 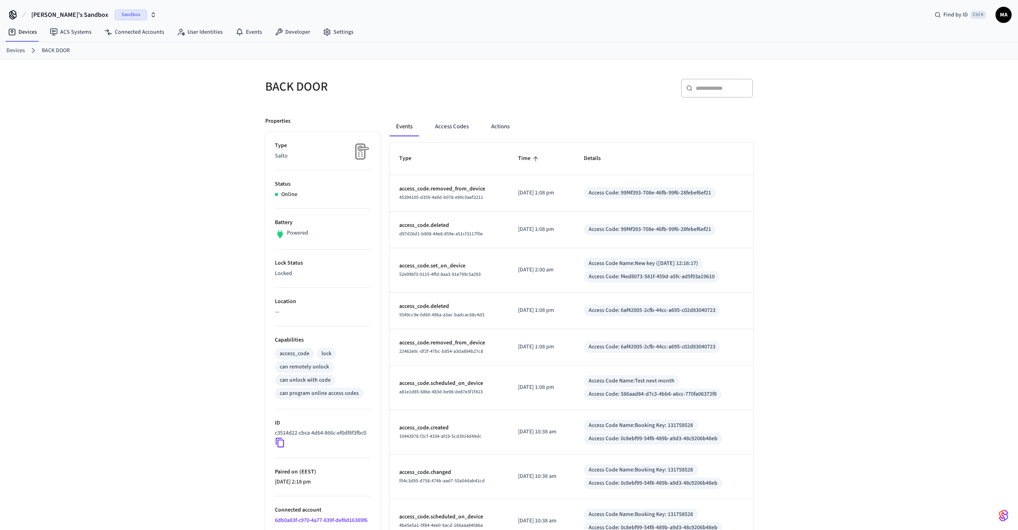 What do you see at coordinates (440, 437) in the screenshot?
I see `span: 10443978-f2cf-4334-af19-5cd3914d49dc` at bounding box center [440, 437].